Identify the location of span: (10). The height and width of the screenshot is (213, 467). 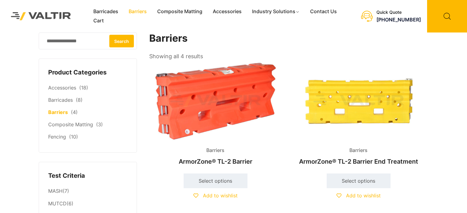
(73, 137).